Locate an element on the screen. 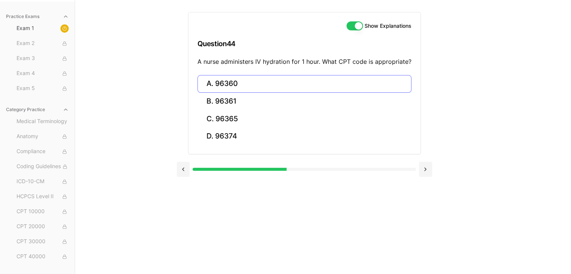 This screenshot has width=571, height=274. button: B. 96361 is located at coordinates (304, 101).